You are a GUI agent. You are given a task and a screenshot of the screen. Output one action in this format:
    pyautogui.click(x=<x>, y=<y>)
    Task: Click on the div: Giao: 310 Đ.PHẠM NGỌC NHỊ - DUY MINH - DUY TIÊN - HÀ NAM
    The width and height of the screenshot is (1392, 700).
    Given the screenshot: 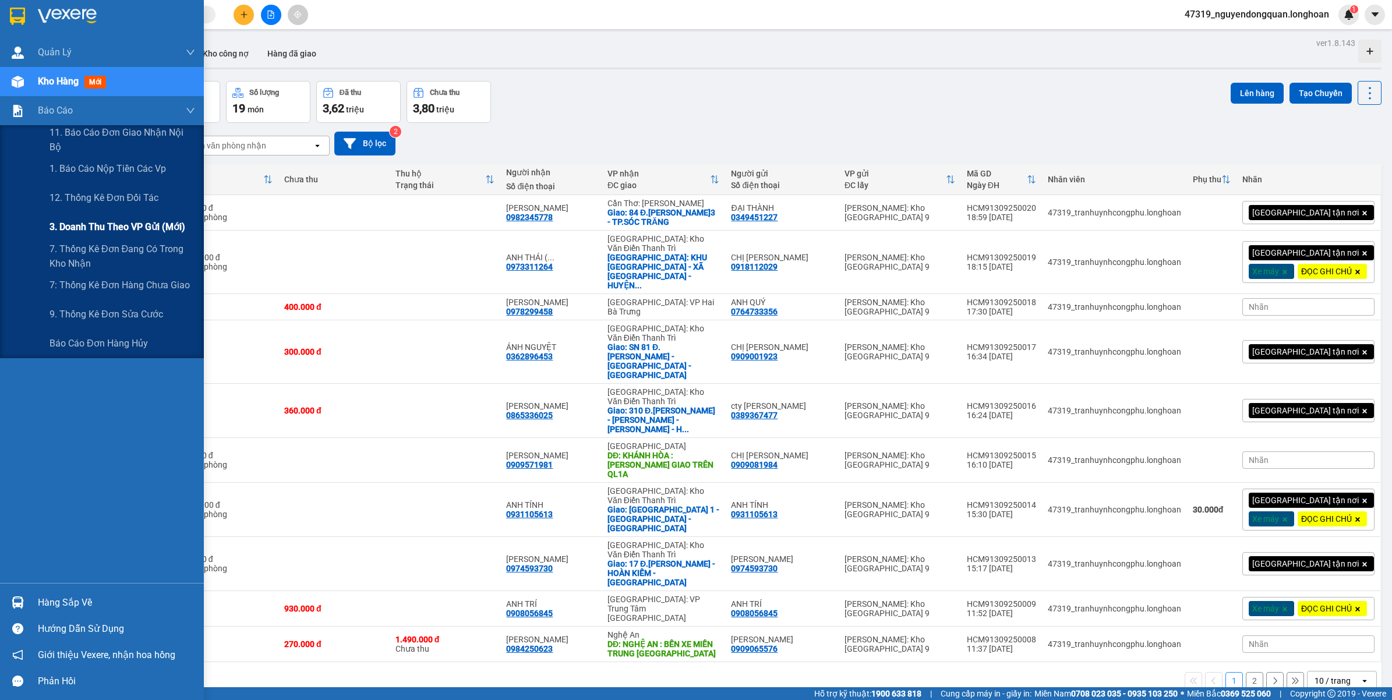 What is the action you would take?
    pyautogui.click(x=664, y=420)
    